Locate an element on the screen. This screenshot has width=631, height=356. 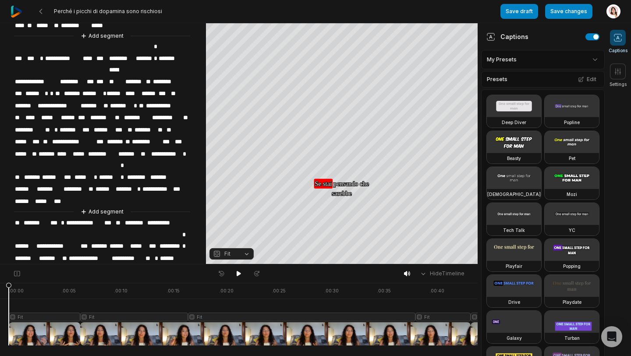
img: reap is located at coordinates (16, 11).